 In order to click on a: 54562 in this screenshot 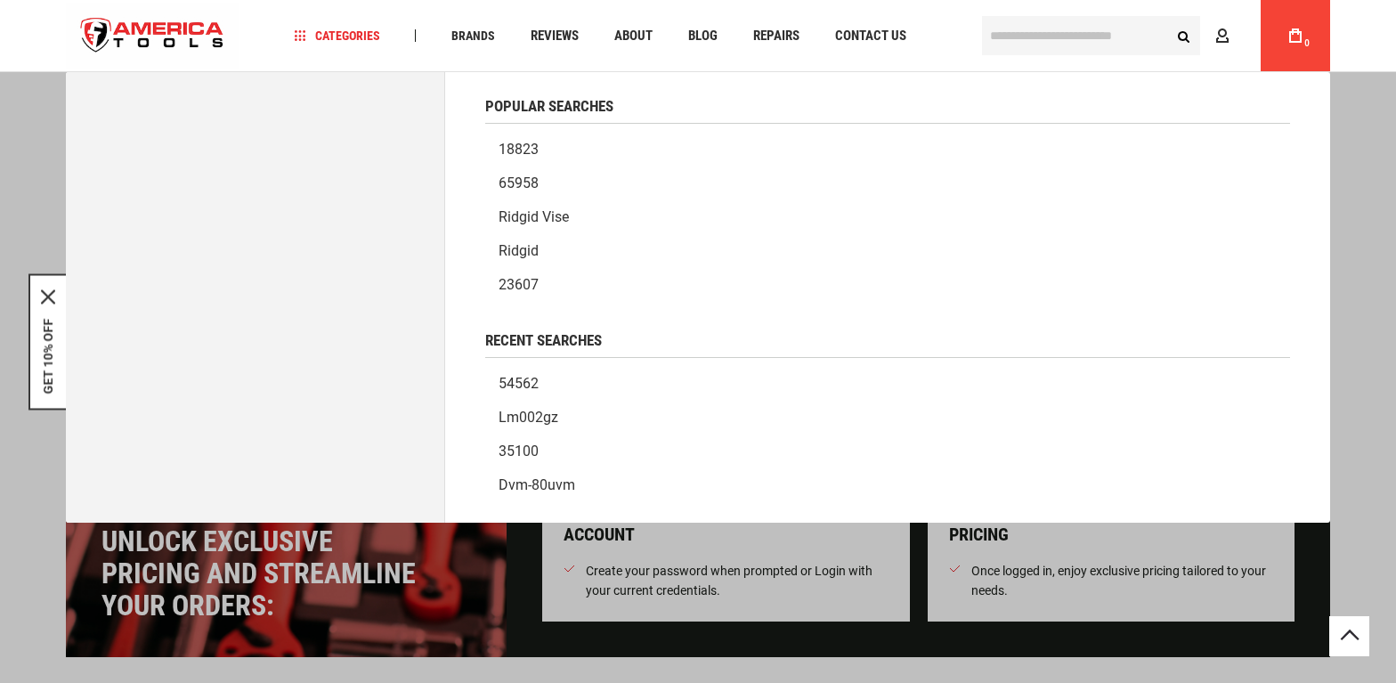, I will do `click(888, 384)`.